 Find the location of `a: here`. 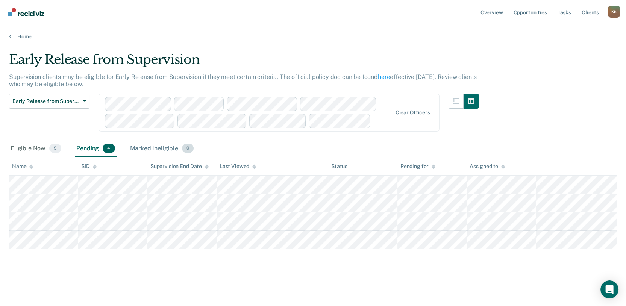

a: here is located at coordinates (384, 77).